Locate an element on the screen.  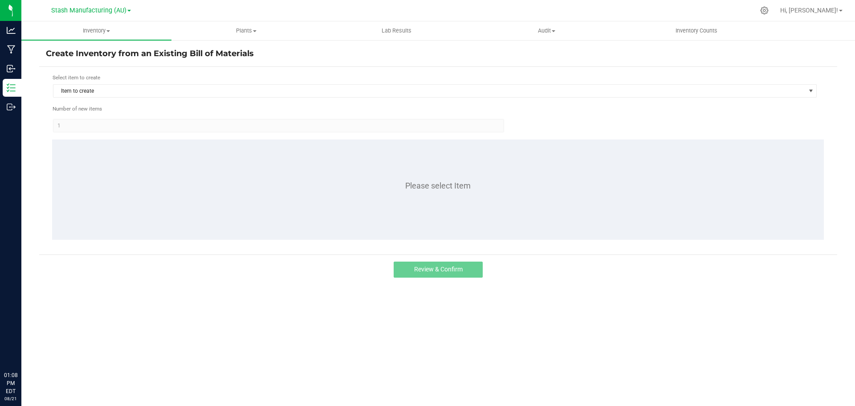
span: Review & Confirm is located at coordinates (438, 269).